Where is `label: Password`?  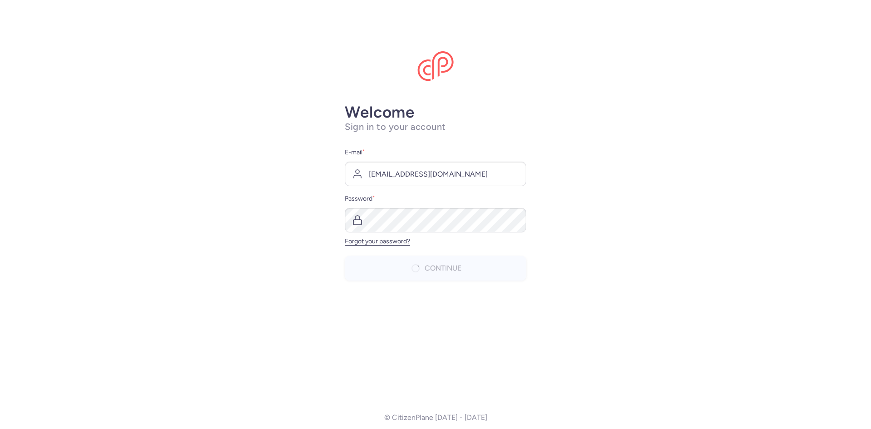 label: Password is located at coordinates (436, 199).